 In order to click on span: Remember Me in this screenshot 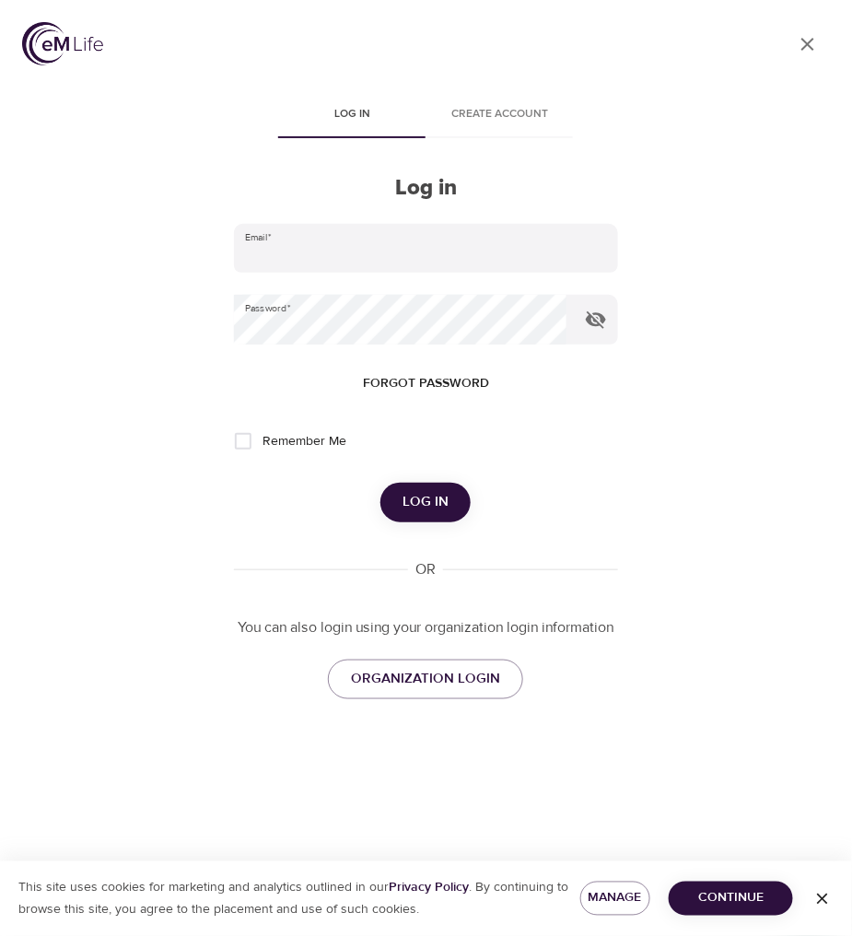, I will do `click(304, 441)`.